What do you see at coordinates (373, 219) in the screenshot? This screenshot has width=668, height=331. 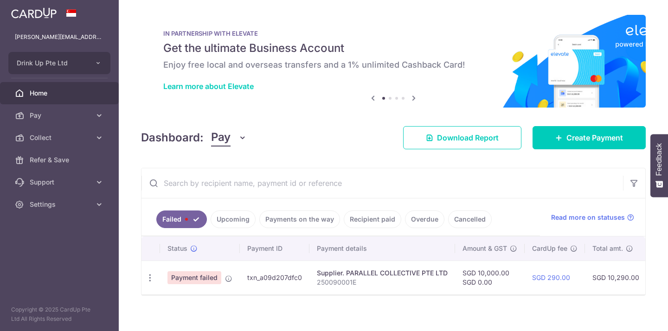 I see `a: Recipient paid` at bounding box center [373, 219].